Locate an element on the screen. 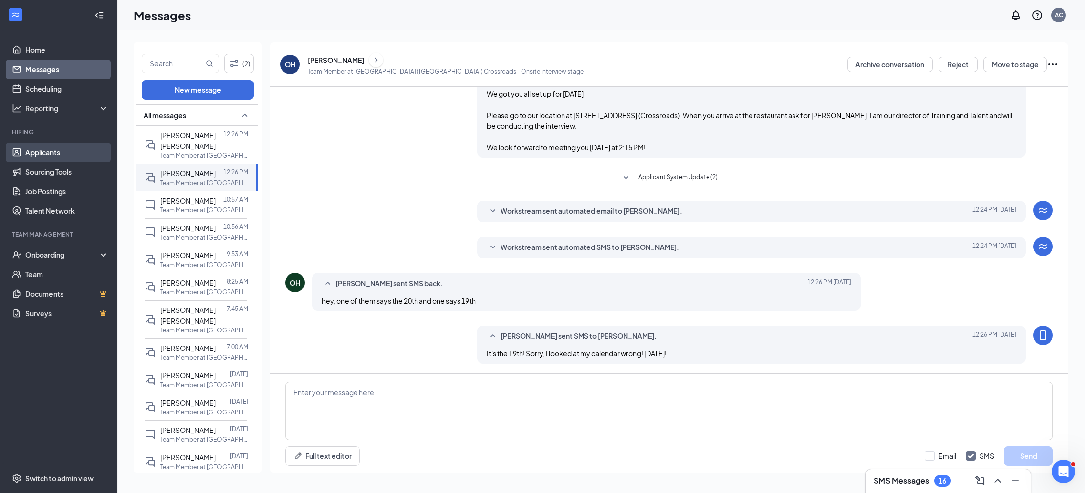 This screenshot has width=1085, height=493. p: 10:57 AM is located at coordinates (235, 199).